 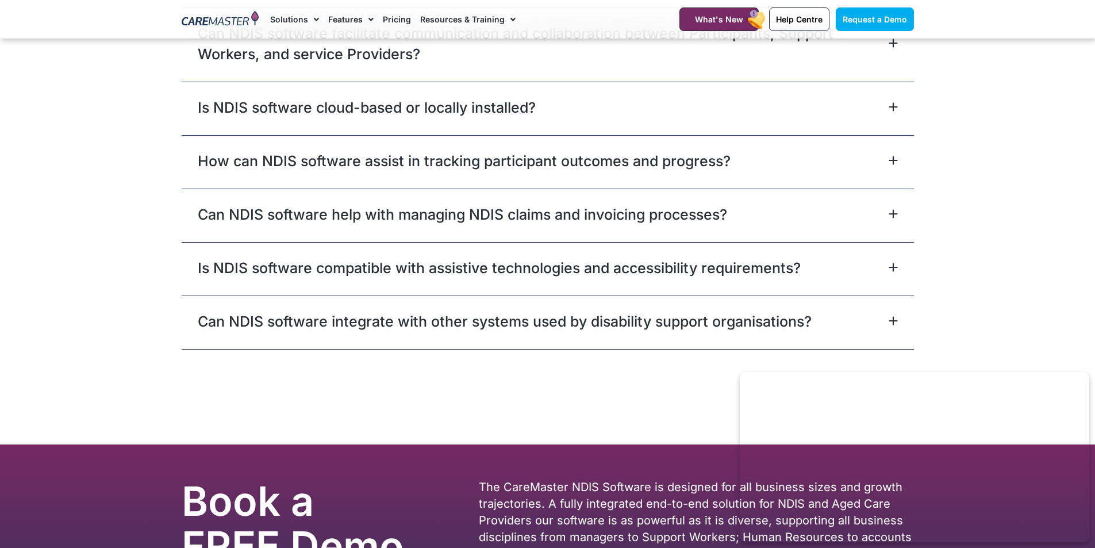 What do you see at coordinates (542, 44) in the screenshot?
I see `a: Can NDIS software facilitate communication and collaboration between Participants, Support Worker...` at bounding box center [542, 44].